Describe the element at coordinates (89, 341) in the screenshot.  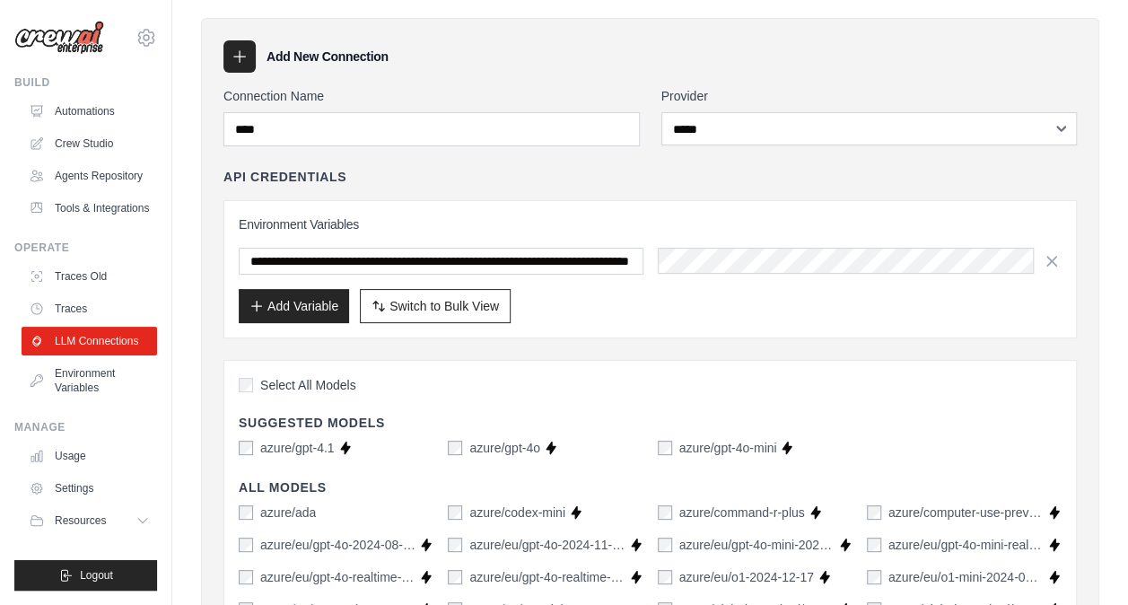
I see `a: LLM Connections` at that location.